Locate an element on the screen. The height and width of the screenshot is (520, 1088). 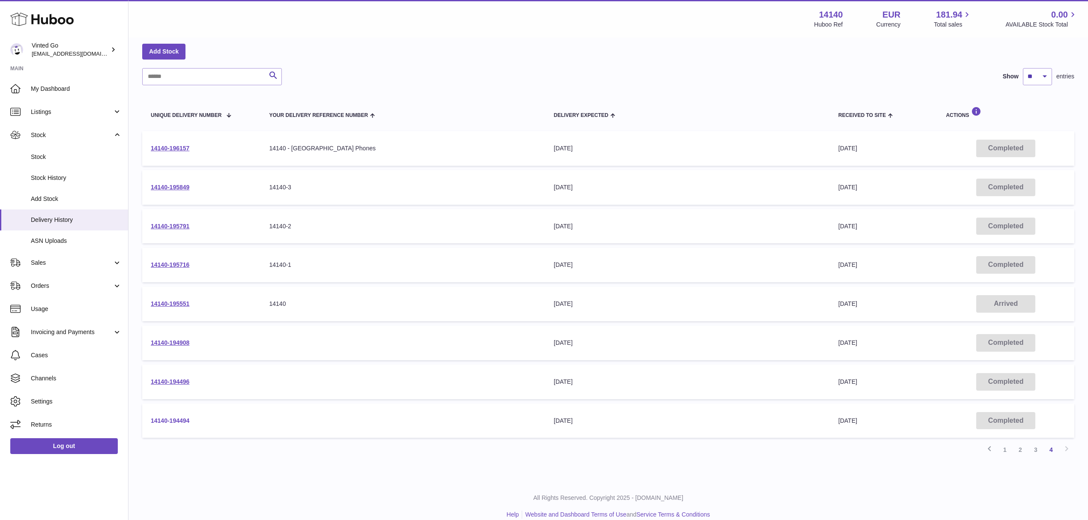
span: Total sales is located at coordinates (952, 24).